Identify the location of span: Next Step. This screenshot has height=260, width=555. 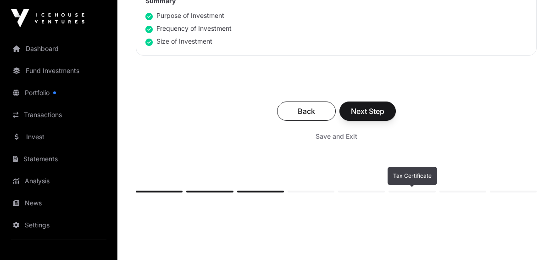
(368, 111).